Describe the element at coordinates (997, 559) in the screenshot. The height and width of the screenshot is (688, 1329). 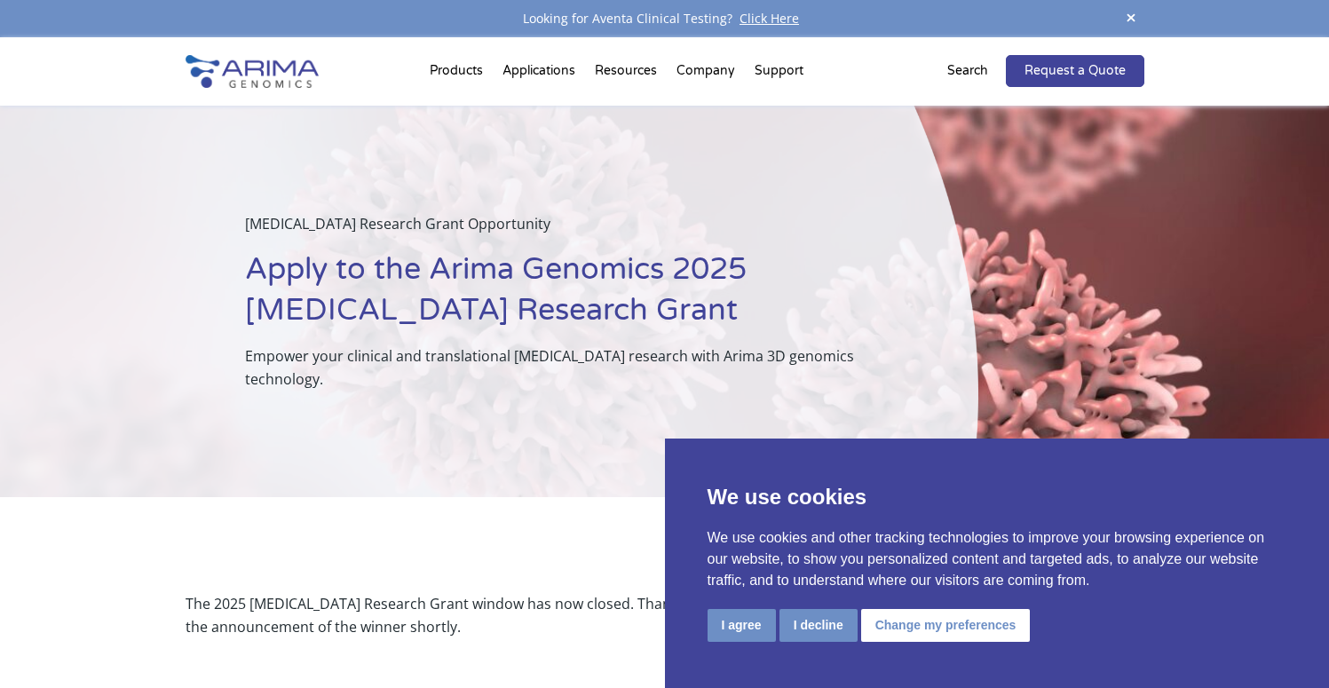
I see `p: We use cookies and other tracking technologies to improve your browsing experience on our website...` at that location.